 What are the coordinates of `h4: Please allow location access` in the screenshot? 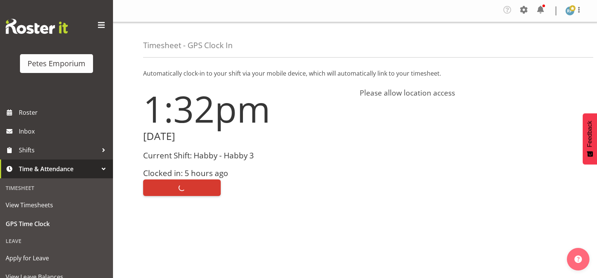 It's located at (463, 93).